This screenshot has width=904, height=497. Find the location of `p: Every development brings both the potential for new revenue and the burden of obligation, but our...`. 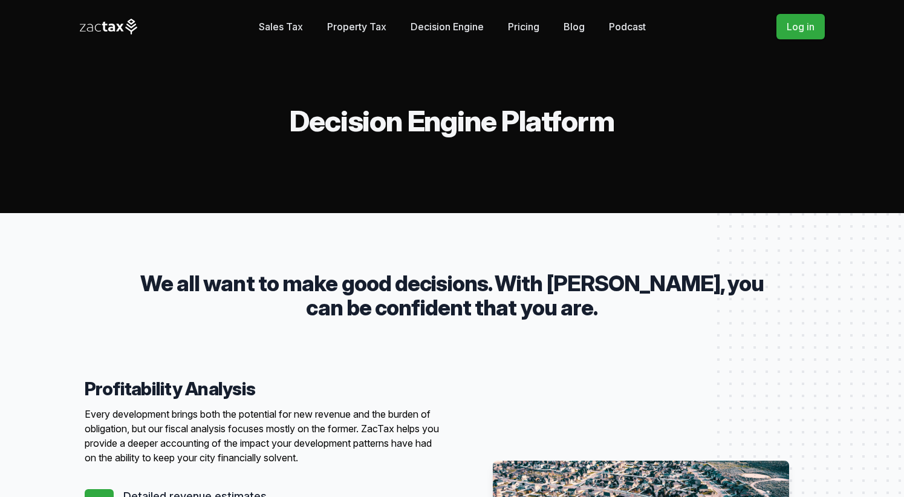

p: Every development brings both the potential for new revenue and the burden of obligation, but our... is located at coordinates (264, 436).